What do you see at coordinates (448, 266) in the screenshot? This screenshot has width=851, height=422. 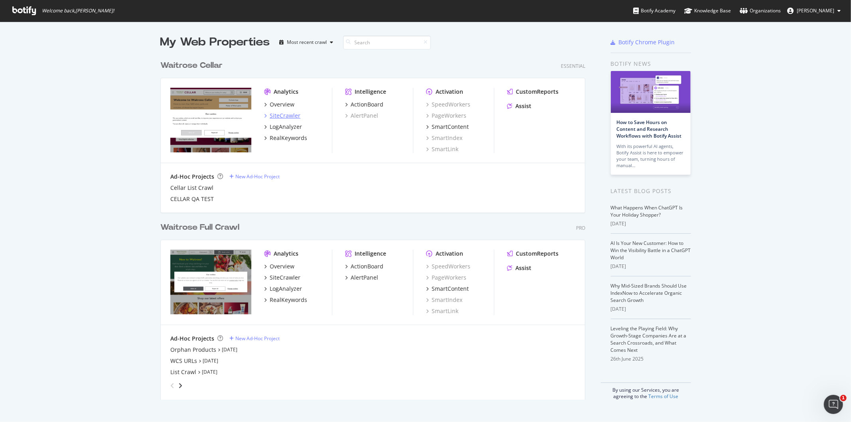 I see `a: SpeedWorkers` at bounding box center [448, 266].